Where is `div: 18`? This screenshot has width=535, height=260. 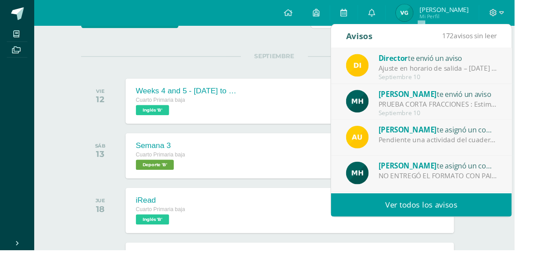 div: 18 is located at coordinates (104, 217).